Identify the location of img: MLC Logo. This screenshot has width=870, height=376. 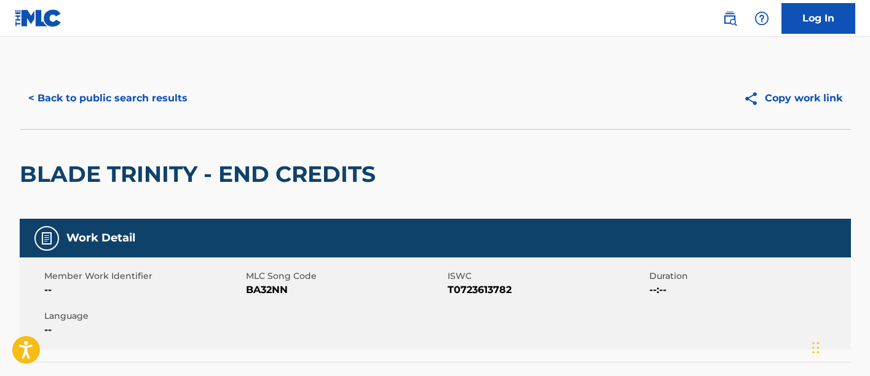
(38, 18).